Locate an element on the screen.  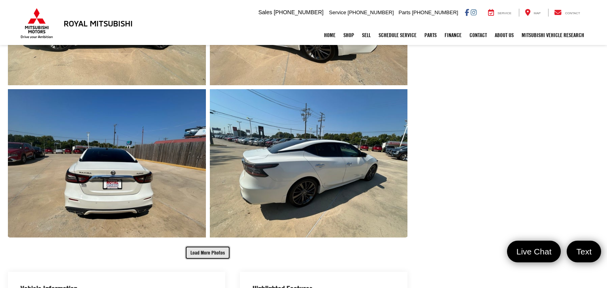
a: Sell is located at coordinates (366, 35).